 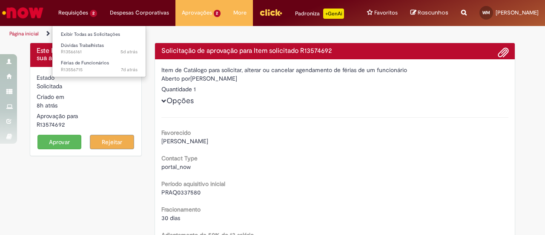 I want to click on span: Favoritos, so click(x=386, y=13).